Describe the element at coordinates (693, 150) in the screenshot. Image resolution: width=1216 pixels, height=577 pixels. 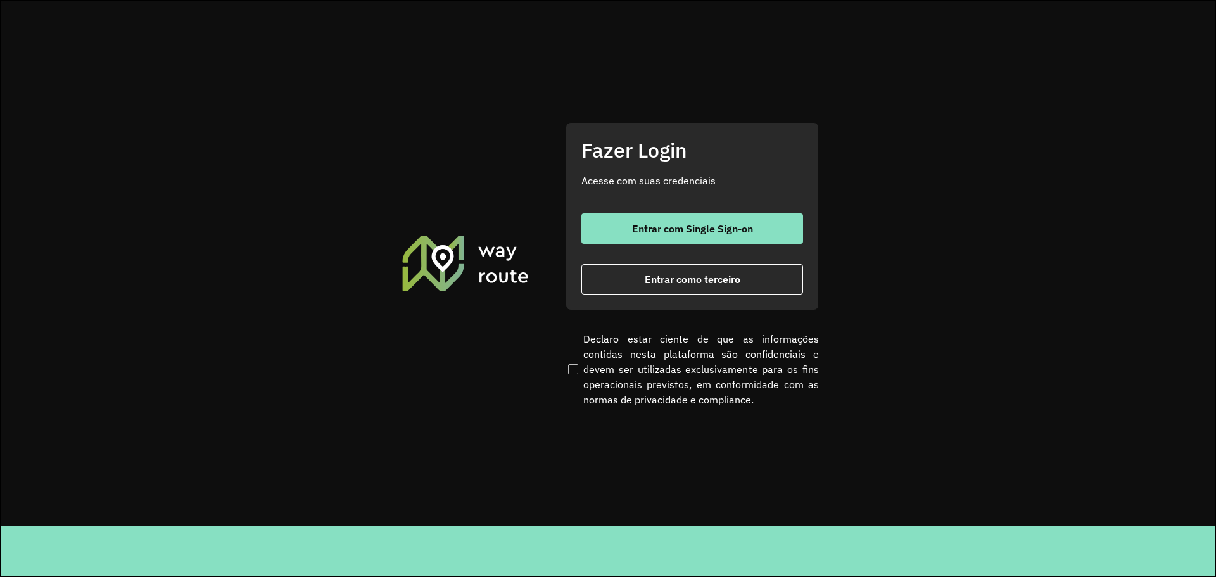
I see `h2: Fazer Login` at that location.